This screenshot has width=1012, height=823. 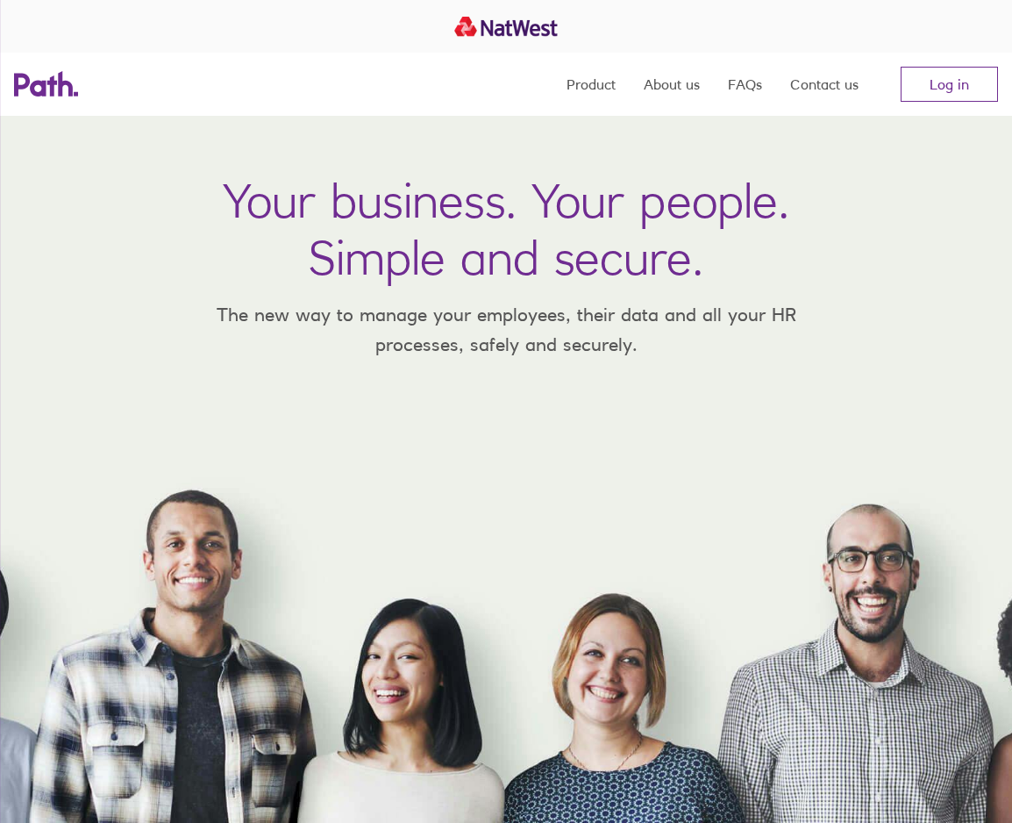 What do you see at coordinates (825, 84) in the screenshot?
I see `a: Contact us` at bounding box center [825, 84].